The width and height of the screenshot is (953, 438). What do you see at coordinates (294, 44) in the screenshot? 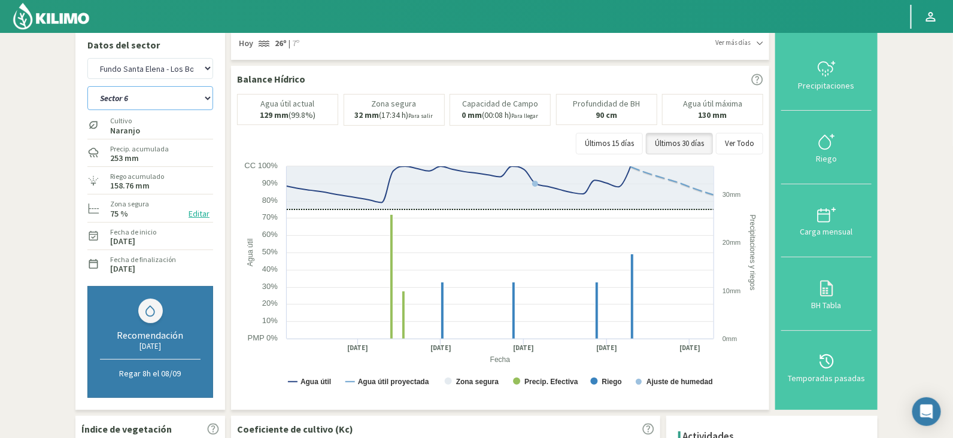
I see `span: 7º` at bounding box center [294, 44].